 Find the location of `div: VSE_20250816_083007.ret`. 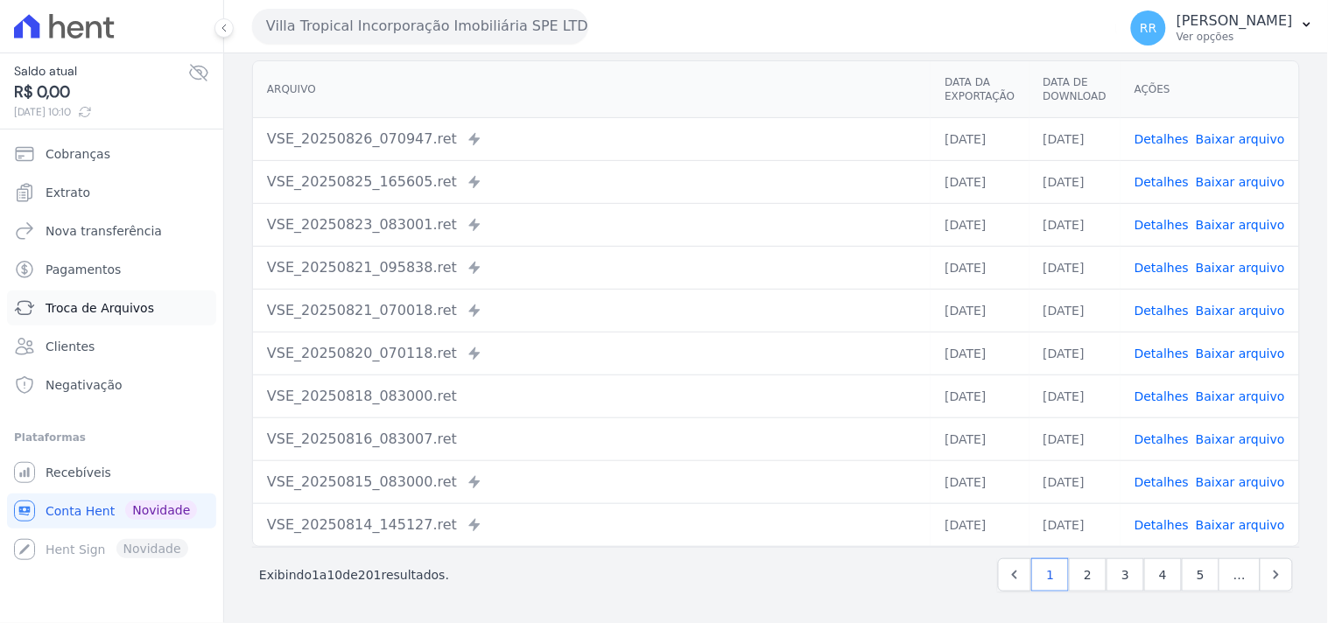

div: VSE_20250816_083007.ret is located at coordinates (592, 439).